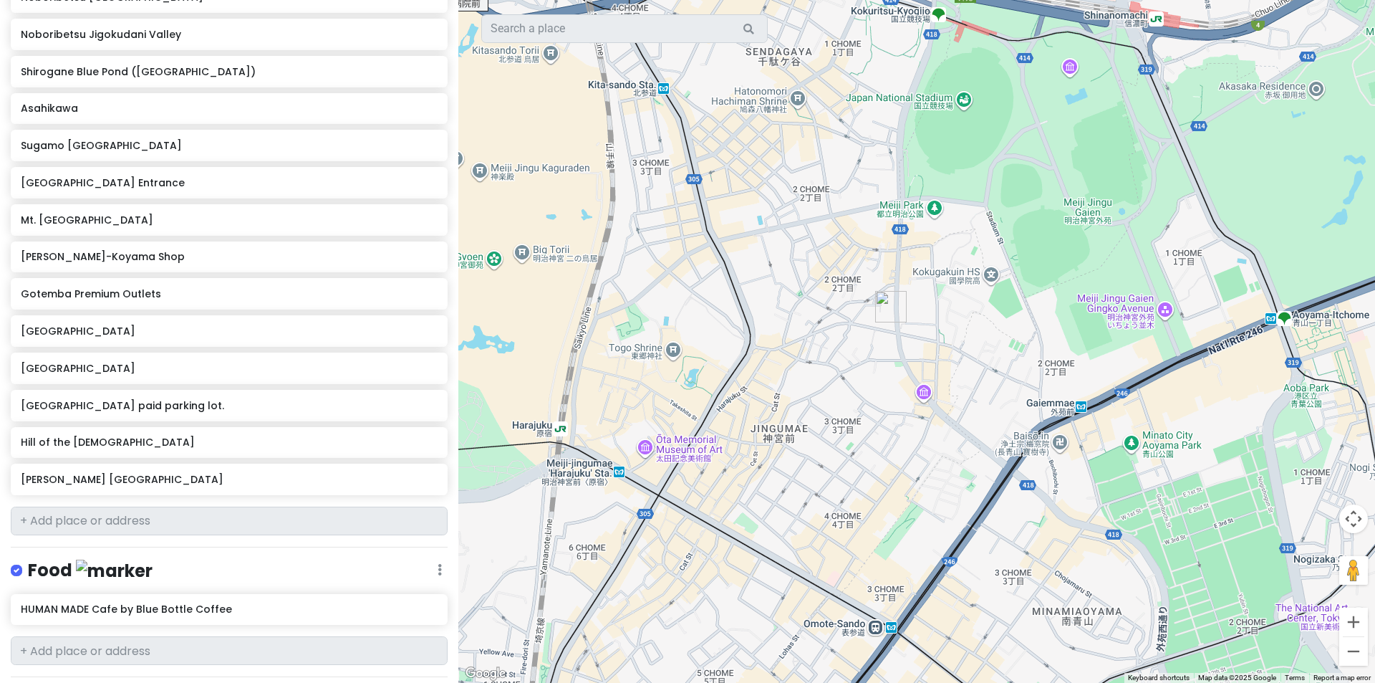 This screenshot has width=1375, height=683. What do you see at coordinates (1354, 519) in the screenshot?
I see `button: Map camera controls` at bounding box center [1354, 519].